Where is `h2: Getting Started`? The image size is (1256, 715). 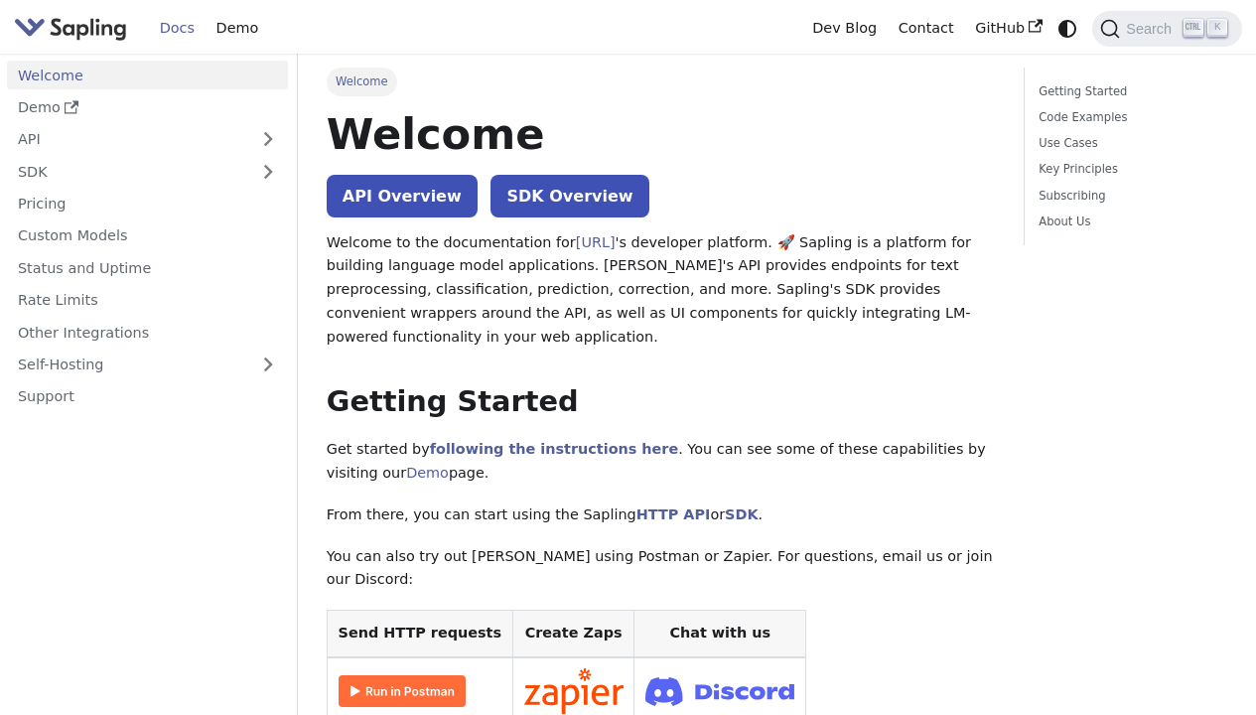 h2: Getting Started is located at coordinates (660, 402).